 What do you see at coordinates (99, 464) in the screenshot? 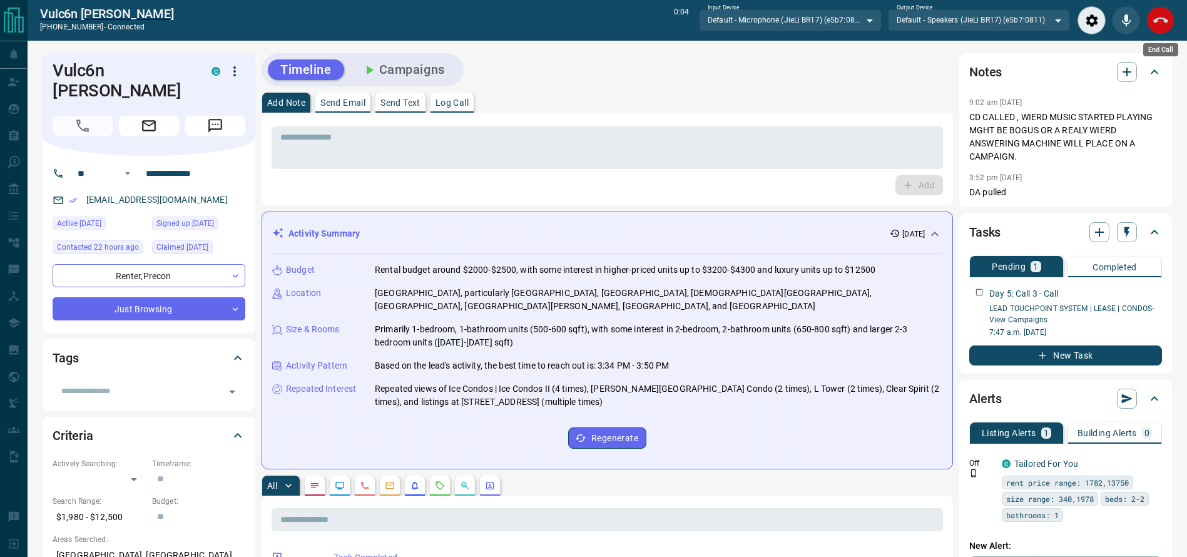
I see `p: Actively Searching:` at bounding box center [99, 464].